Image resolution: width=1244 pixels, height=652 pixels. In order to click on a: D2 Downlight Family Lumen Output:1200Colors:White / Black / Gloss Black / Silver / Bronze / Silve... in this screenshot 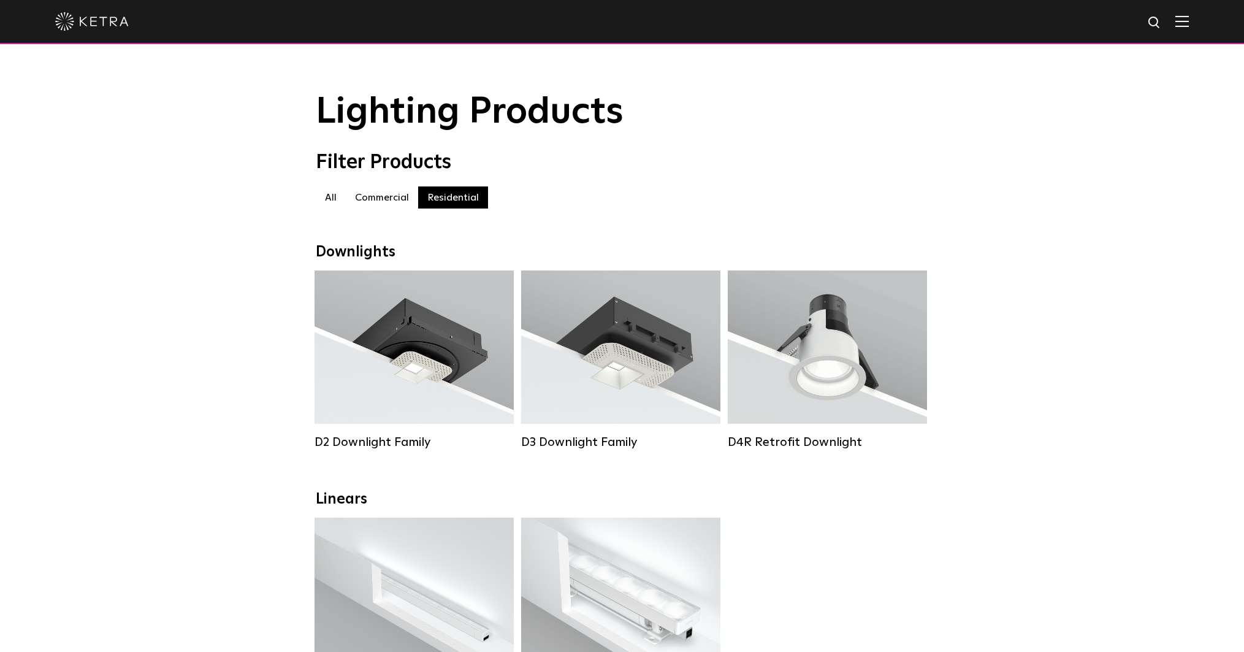, I will do `click(414, 360)`.